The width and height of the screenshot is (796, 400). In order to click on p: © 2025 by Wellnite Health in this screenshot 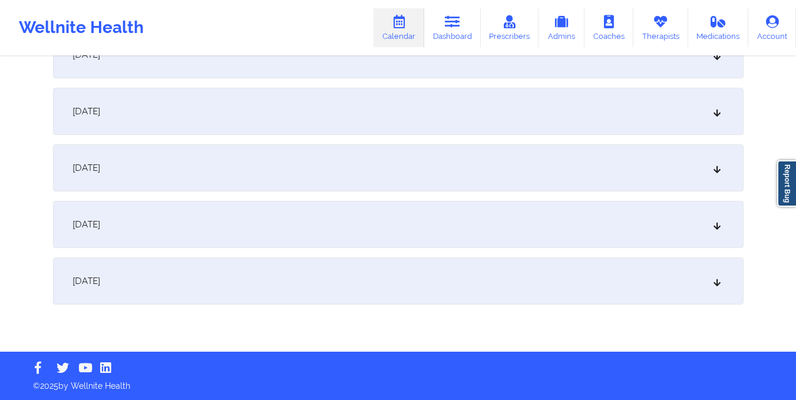, I will do `click(398, 382)`.